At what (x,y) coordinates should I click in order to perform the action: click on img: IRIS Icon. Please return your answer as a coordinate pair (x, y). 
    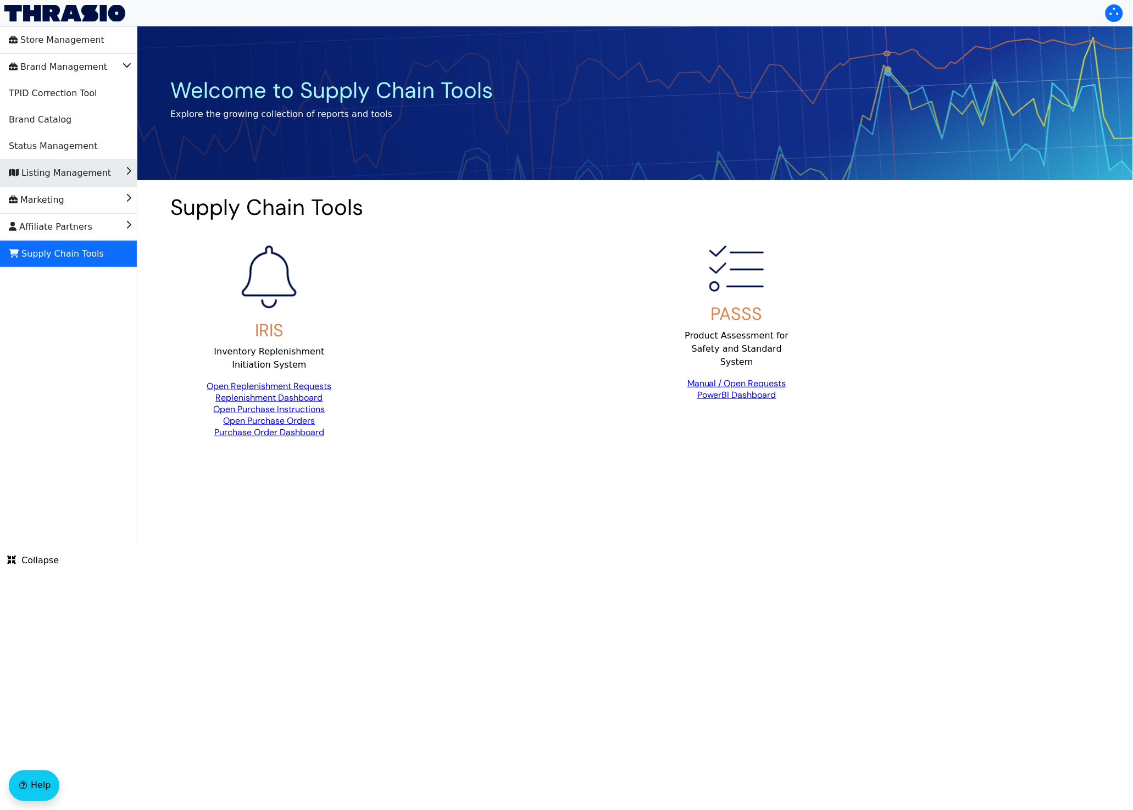
    Looking at the image, I should click on (269, 277).